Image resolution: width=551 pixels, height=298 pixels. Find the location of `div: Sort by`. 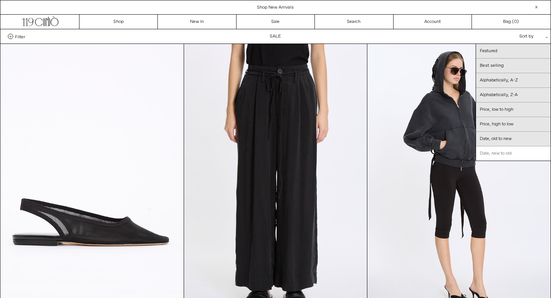

div: Sort by is located at coordinates (510, 36).